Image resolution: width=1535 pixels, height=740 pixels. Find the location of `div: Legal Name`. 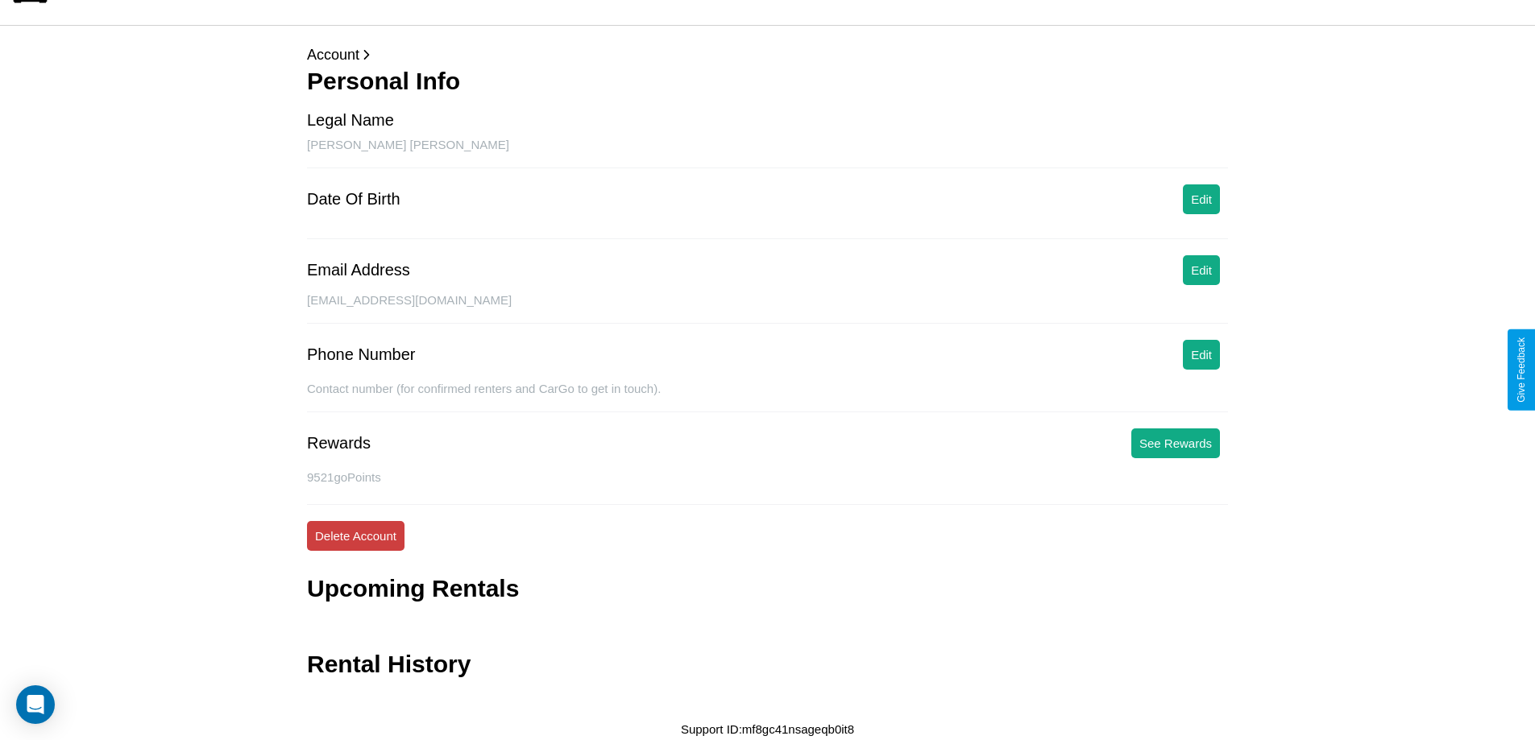

div: Legal Name is located at coordinates (350, 120).